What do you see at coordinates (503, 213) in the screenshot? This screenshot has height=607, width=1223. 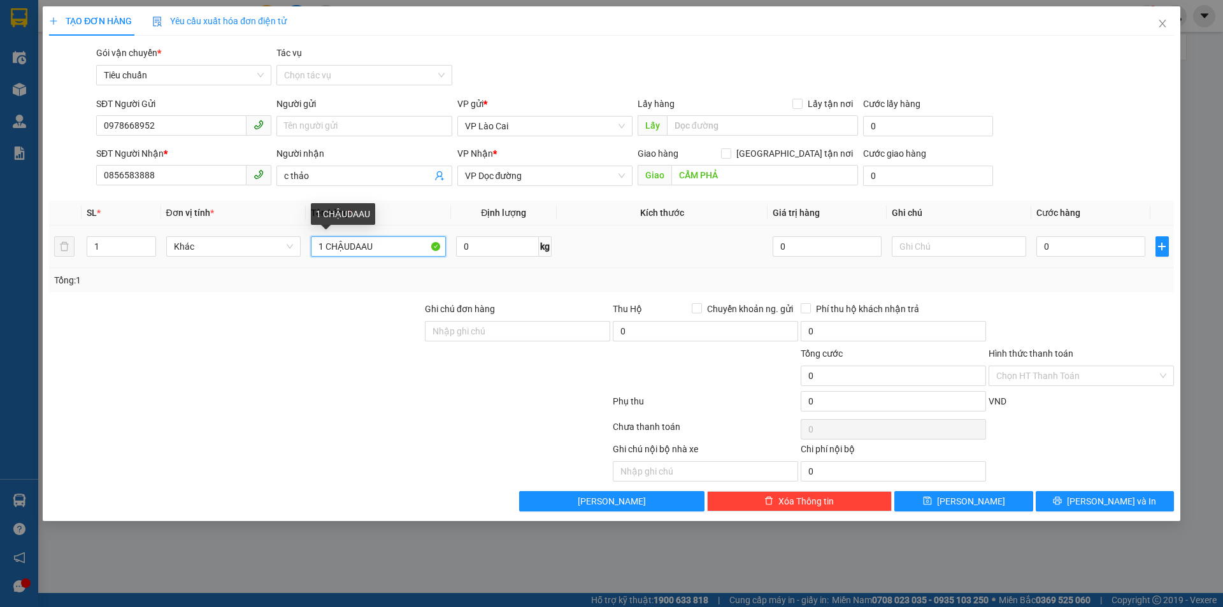 I see `span: Định lượng` at bounding box center [503, 213].